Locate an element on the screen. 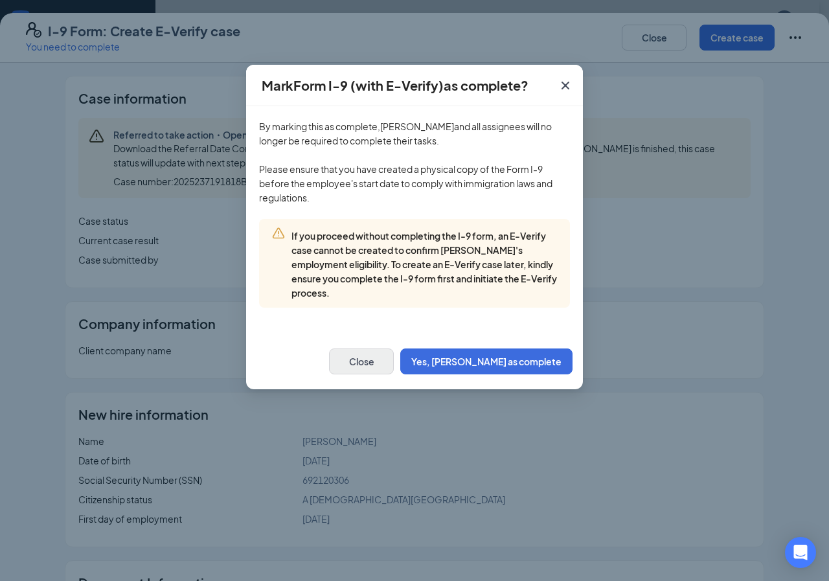 This screenshot has width=829, height=581. div: Open Intercom Messenger is located at coordinates (800, 552).